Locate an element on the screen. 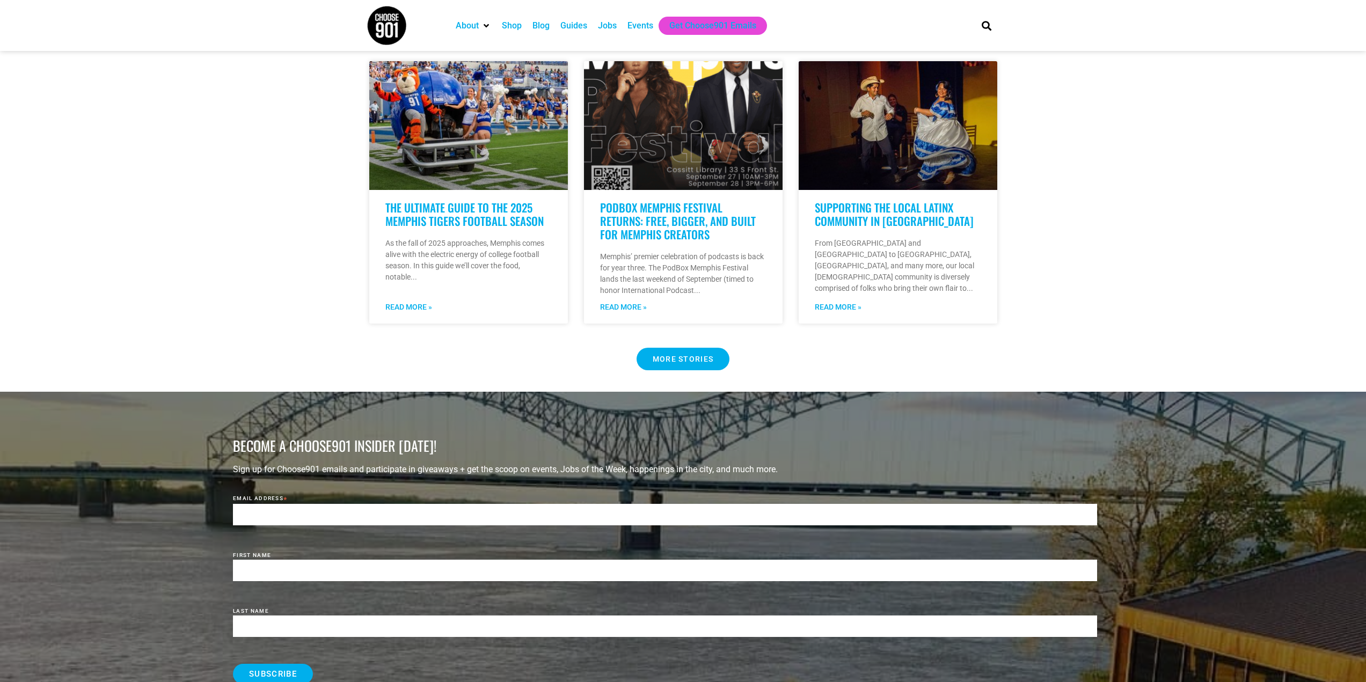 The width and height of the screenshot is (1366, 682). a: The Ultimate Guide to the 2025 Memphis Tigers Football Season is located at coordinates (464, 214).